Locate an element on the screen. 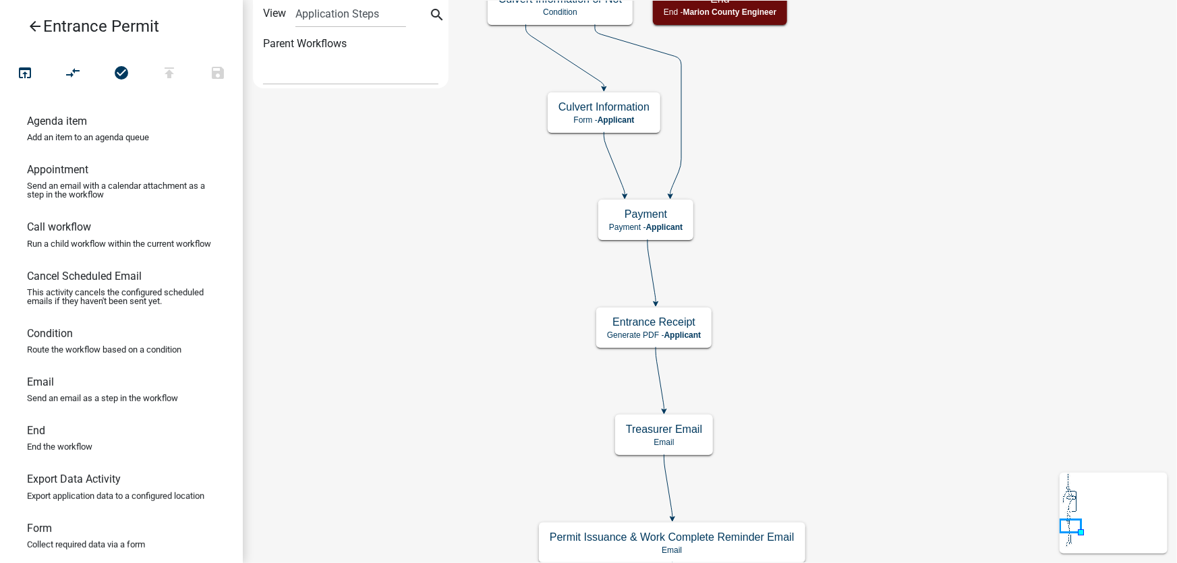 Image resolution: width=1177 pixels, height=563 pixels. h6: Agenda item is located at coordinates (57, 121).